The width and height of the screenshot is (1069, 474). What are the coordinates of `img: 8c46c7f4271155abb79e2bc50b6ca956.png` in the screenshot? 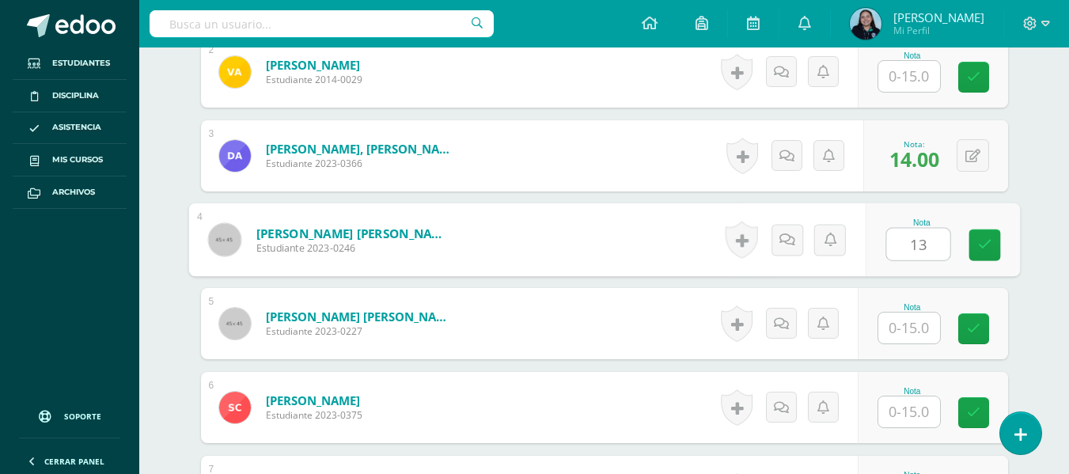 It's located at (866, 24).